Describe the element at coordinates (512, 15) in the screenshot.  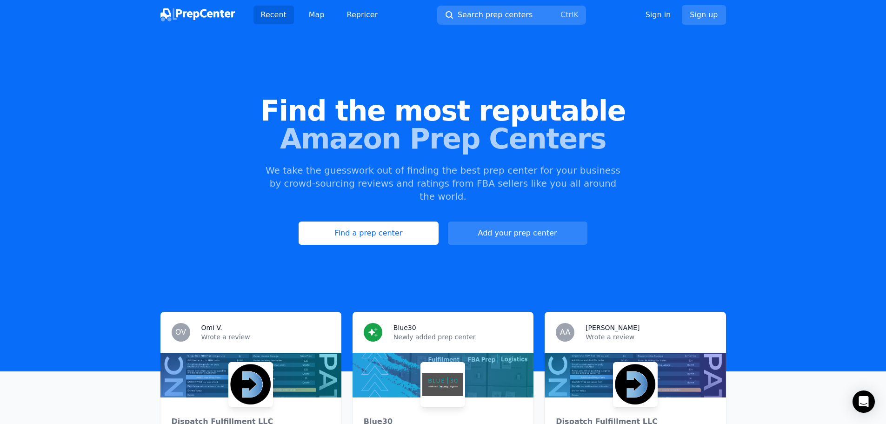
I see `button: Search prep centersCtrlK` at that location.